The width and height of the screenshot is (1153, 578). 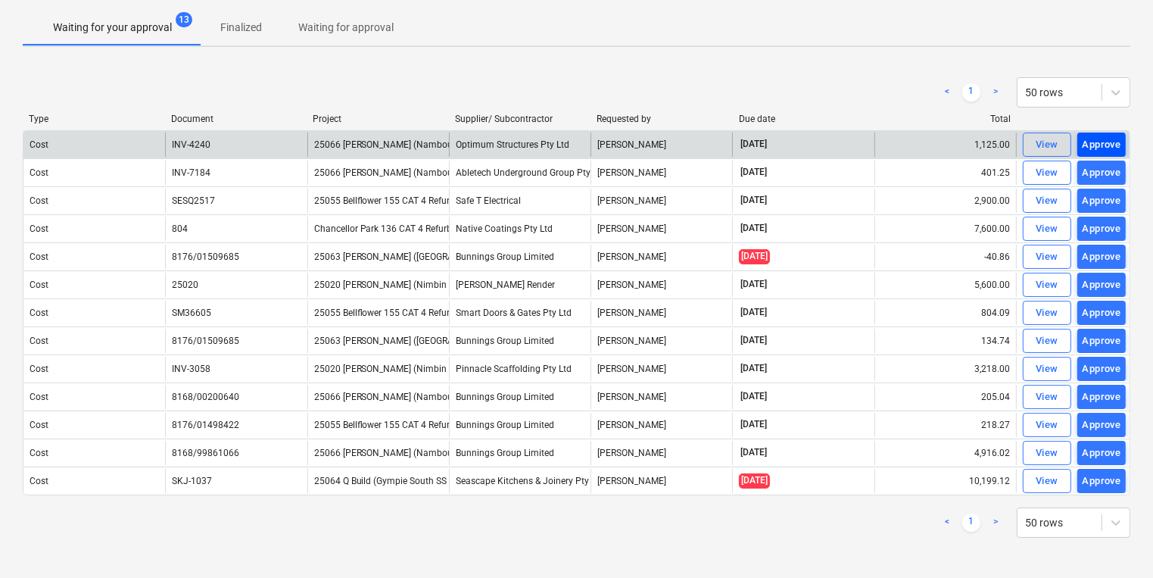 What do you see at coordinates (945, 229) in the screenshot?
I see `div: 7,600.00` at bounding box center [945, 229].